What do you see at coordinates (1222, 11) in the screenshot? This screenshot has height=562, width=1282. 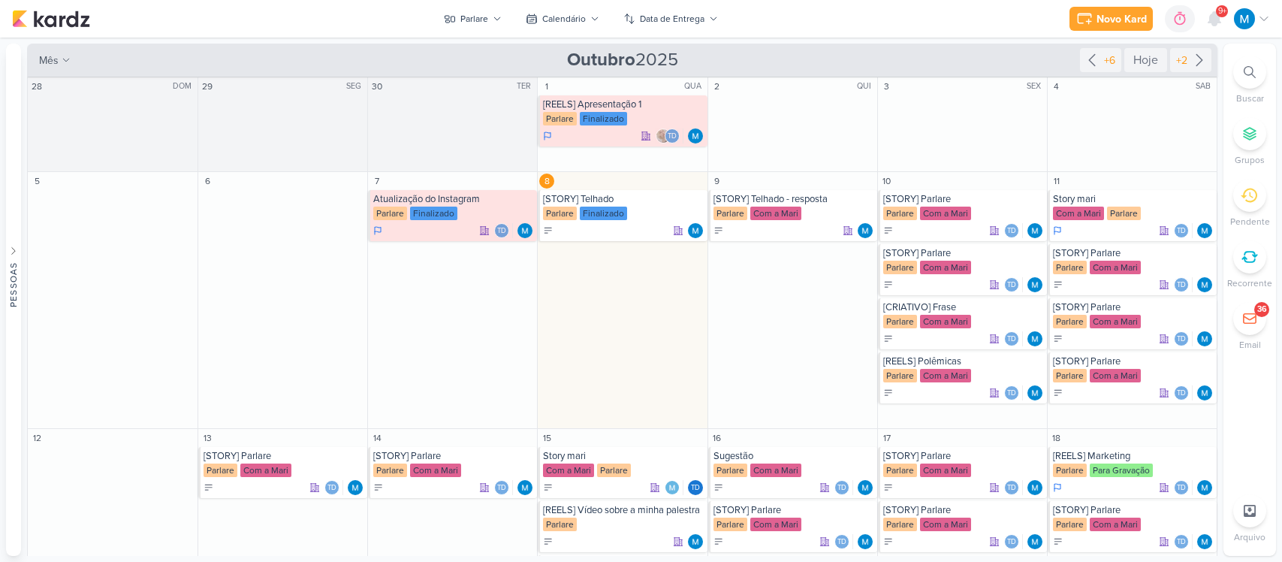 I see `span: 9+` at bounding box center [1222, 11].